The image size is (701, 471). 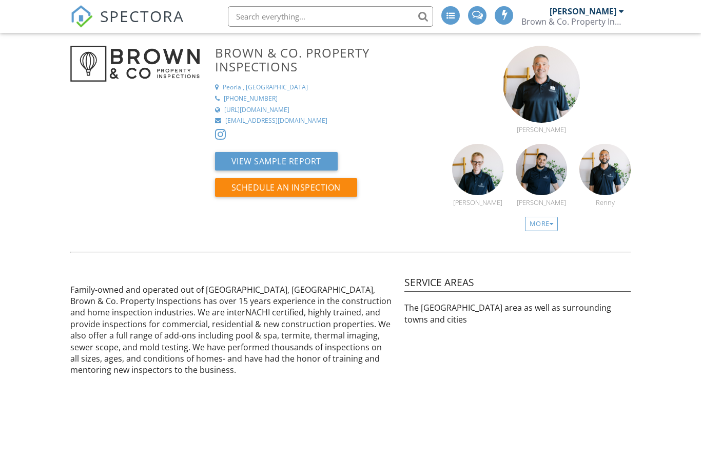 I want to click on button: Schedule an Inspection, so click(x=286, y=187).